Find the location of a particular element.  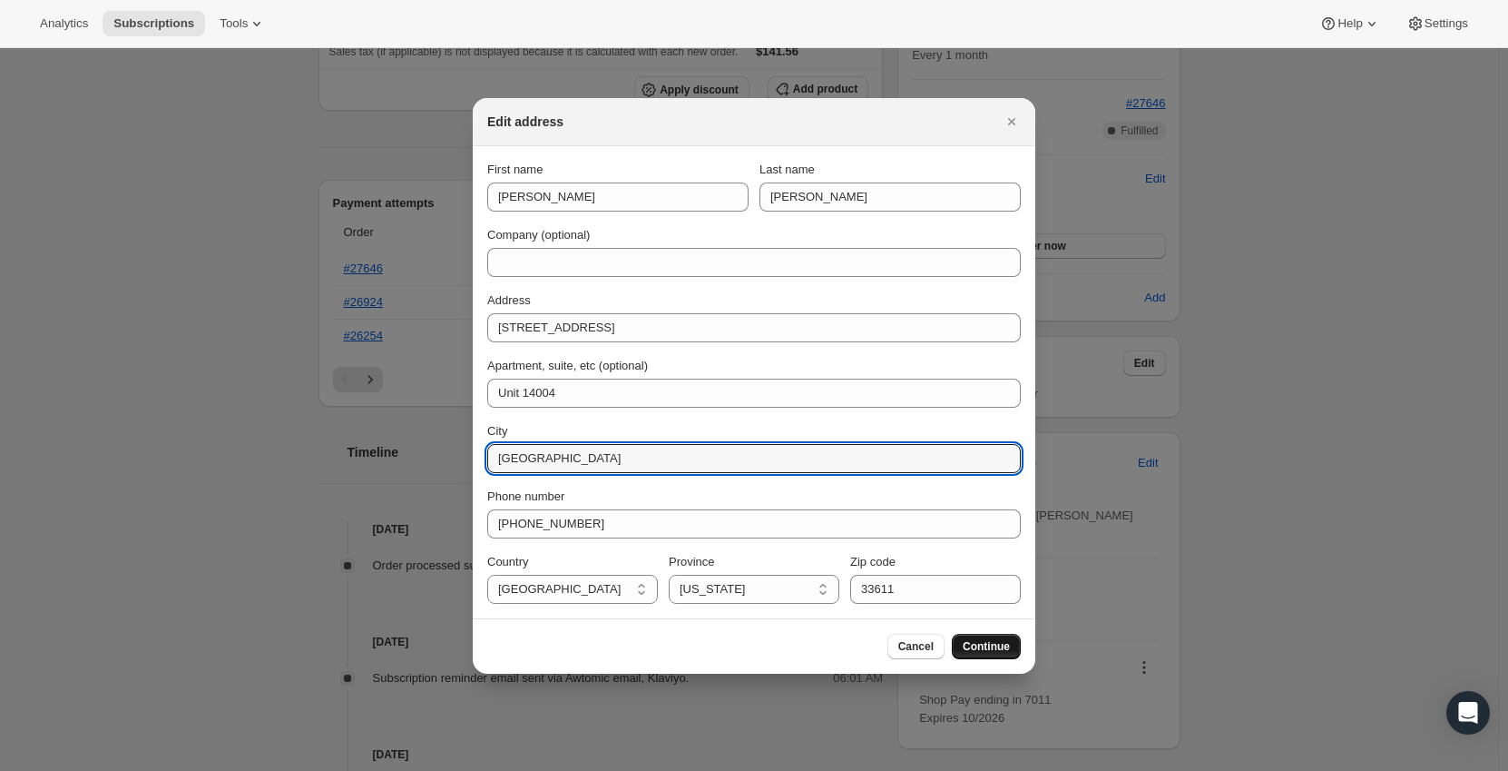

span: Zip code is located at coordinates (873, 561).